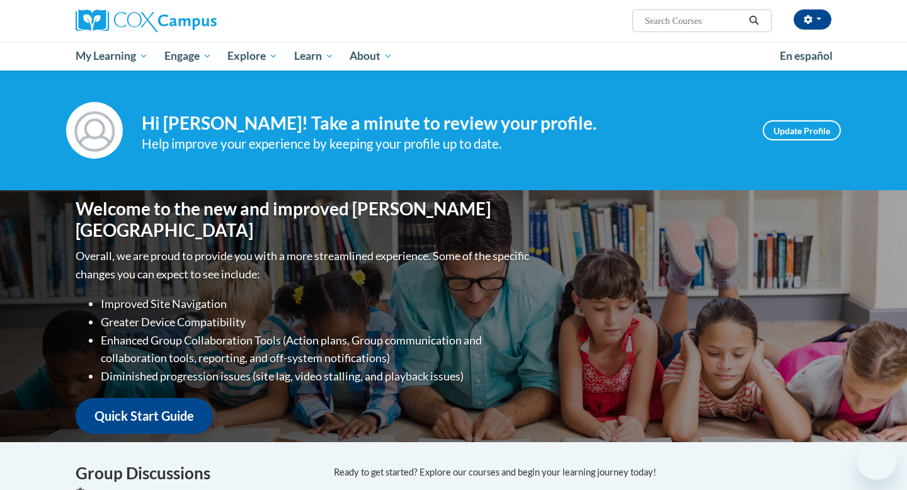 This screenshot has width=907, height=490. I want to click on a: Update Profile, so click(802, 130).